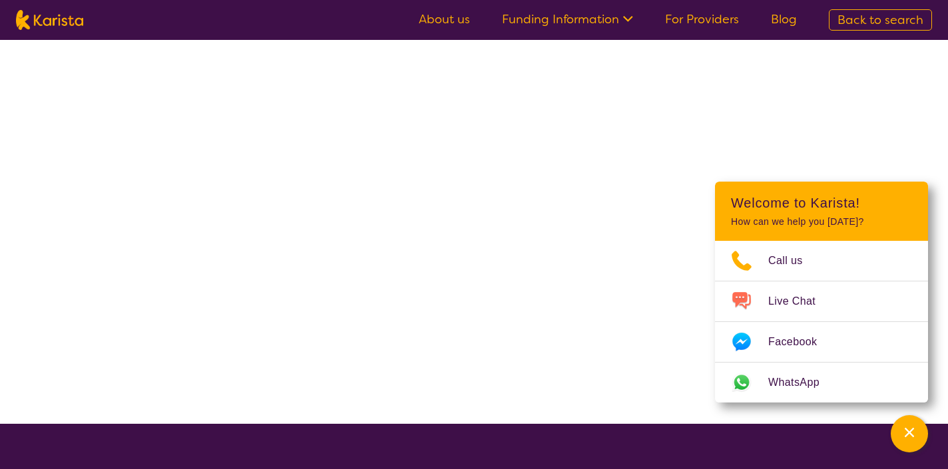 The height and width of the screenshot is (469, 948). What do you see at coordinates (784, 19) in the screenshot?
I see `a: Blog` at bounding box center [784, 19].